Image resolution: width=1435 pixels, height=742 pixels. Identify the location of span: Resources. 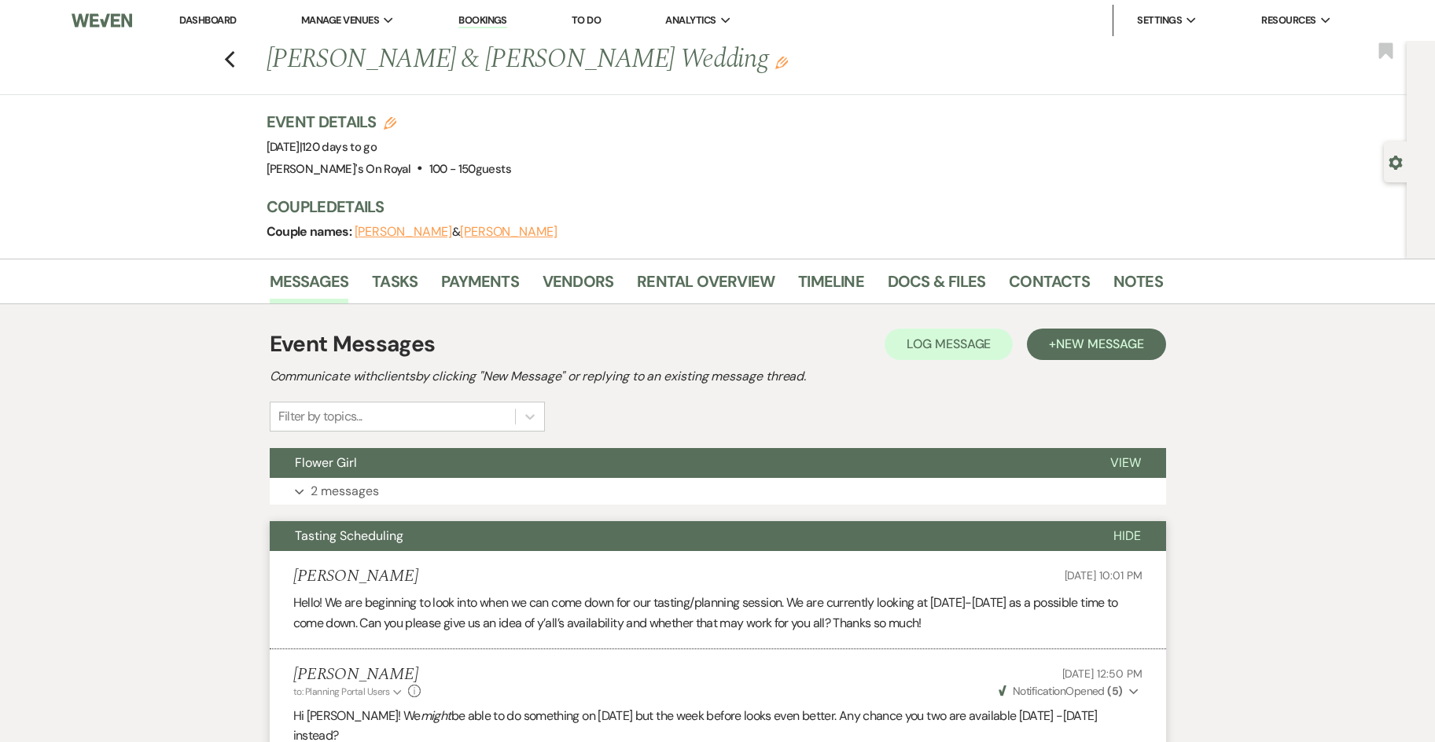
(1288, 20).